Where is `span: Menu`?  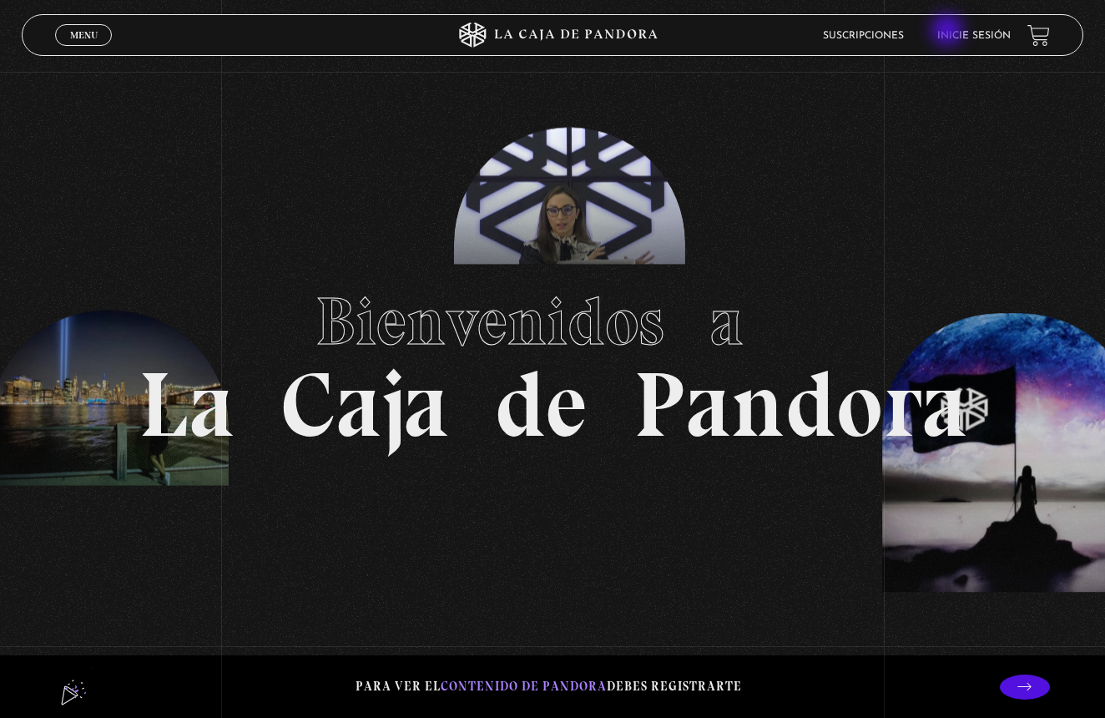 span: Menu is located at coordinates (83, 35).